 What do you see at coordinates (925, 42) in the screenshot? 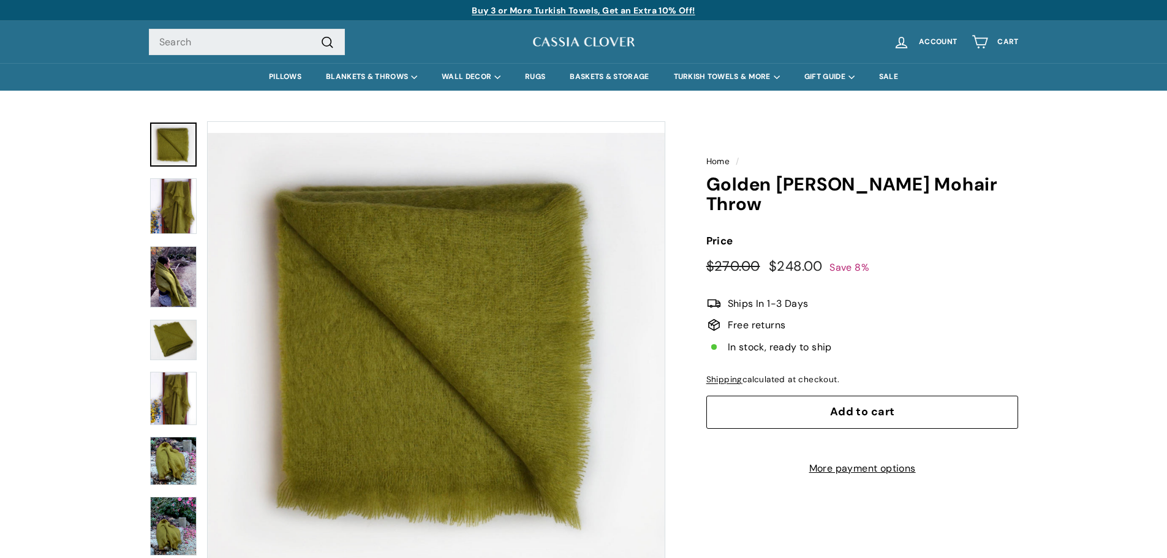
I see `a: Account` at bounding box center [925, 42].